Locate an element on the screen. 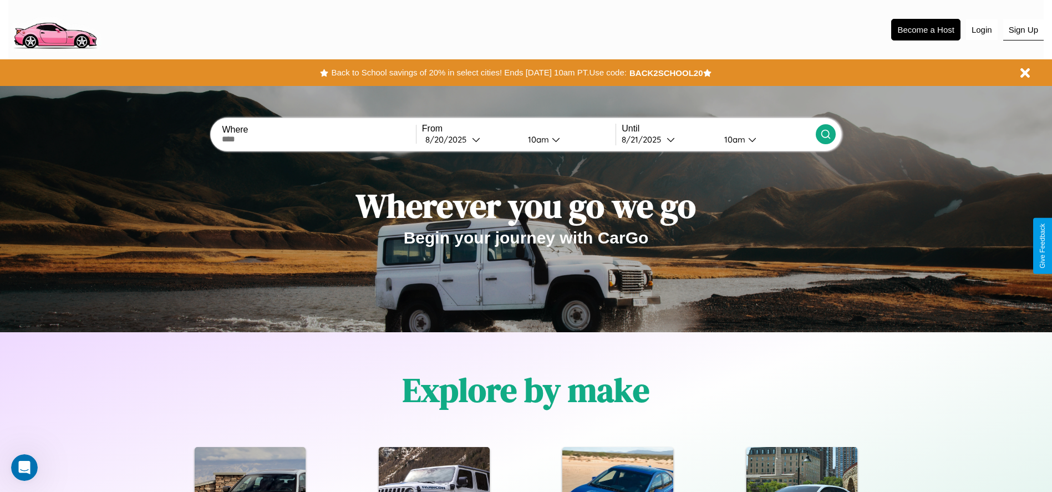 Image resolution: width=1052 pixels, height=492 pixels. button: Login is located at coordinates (981, 29).